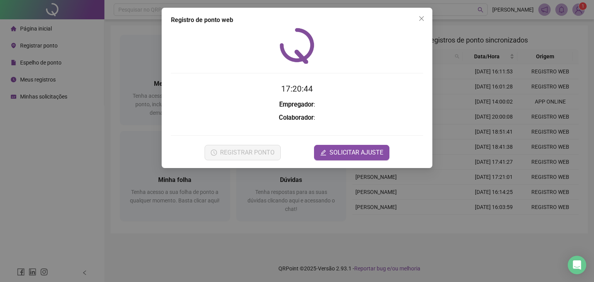 The height and width of the screenshot is (282, 594). I want to click on button: editSOLICITAR AJUSTE, so click(351, 153).